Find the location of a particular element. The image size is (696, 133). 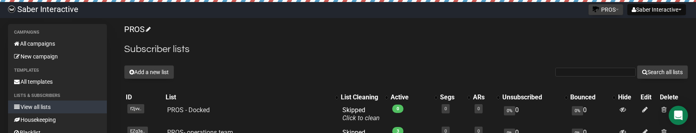

a: View all lists is located at coordinates (58, 107).